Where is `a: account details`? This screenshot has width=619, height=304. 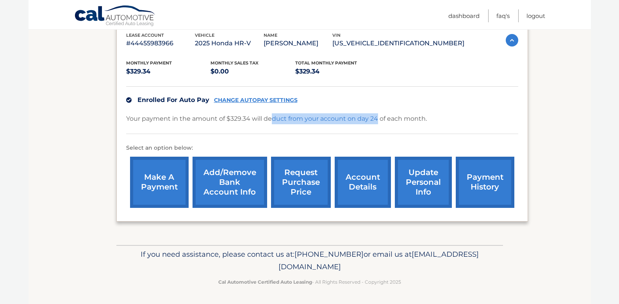 a: account details is located at coordinates (363, 182).